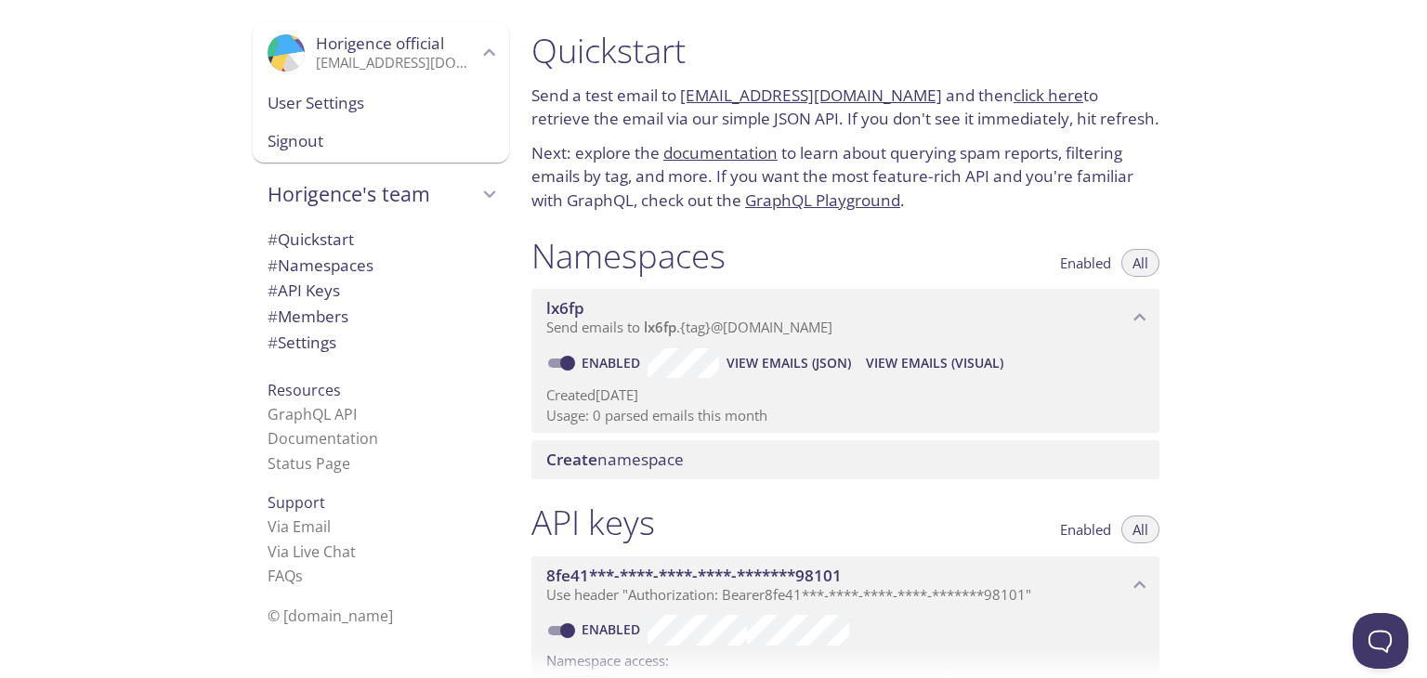 This screenshot has height=678, width=1427. Describe the element at coordinates (934, 363) in the screenshot. I see `button: View Emails (Visual)` at that location.